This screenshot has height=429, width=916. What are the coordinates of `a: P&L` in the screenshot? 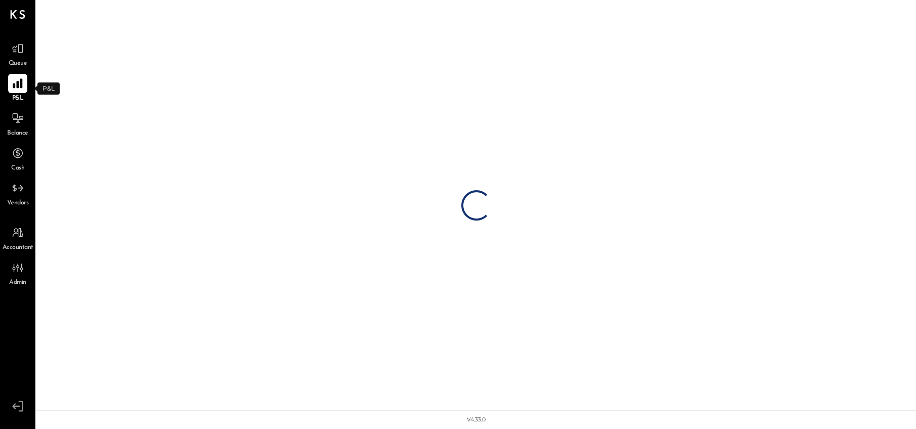 It's located at (18, 88).